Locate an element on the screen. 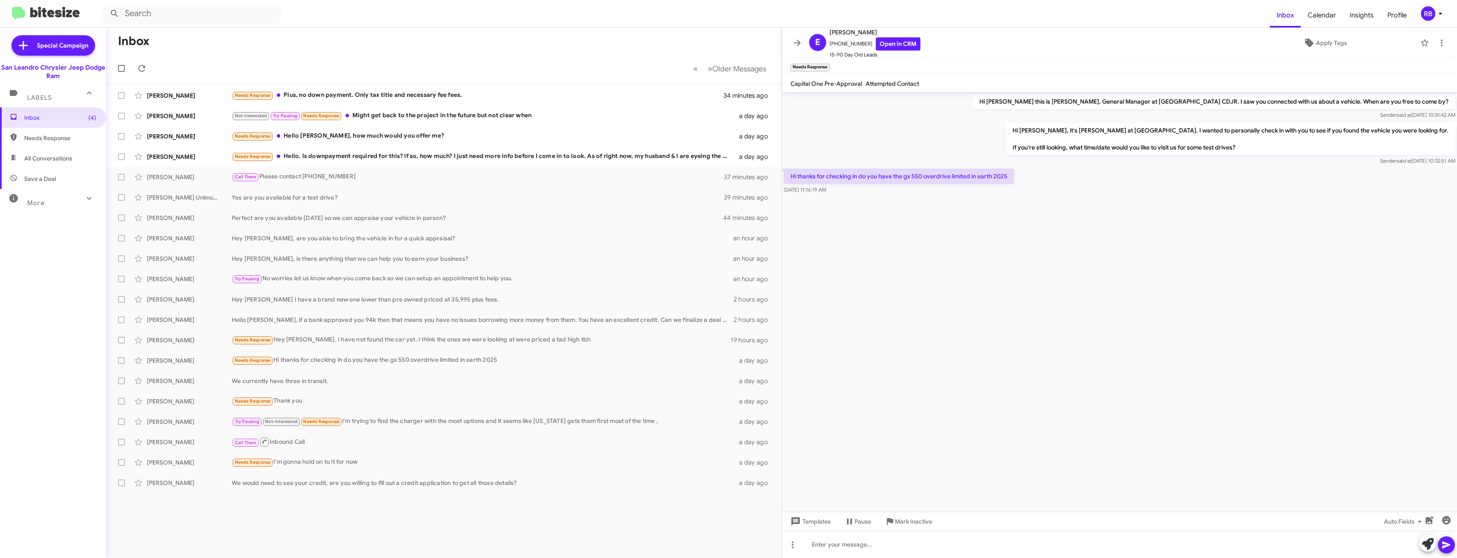  a: Insights is located at coordinates (1361, 15).